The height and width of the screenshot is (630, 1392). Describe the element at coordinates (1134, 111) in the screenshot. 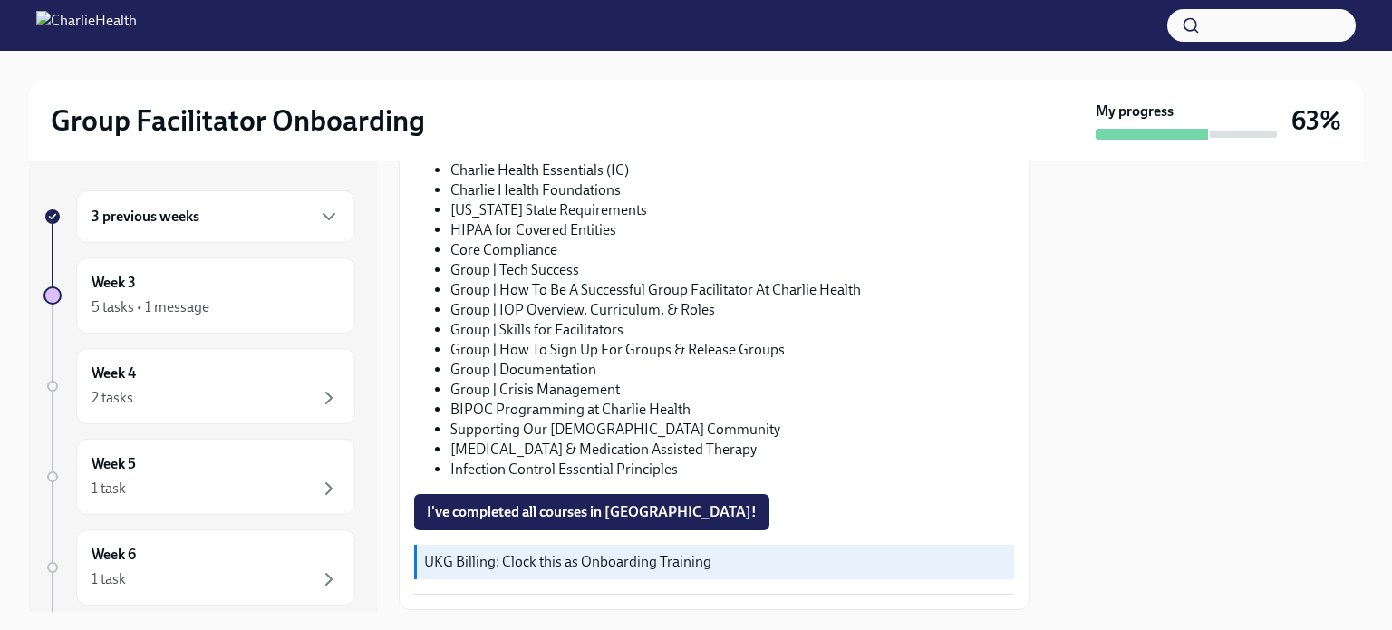

I see `strong: My progress` at that location.